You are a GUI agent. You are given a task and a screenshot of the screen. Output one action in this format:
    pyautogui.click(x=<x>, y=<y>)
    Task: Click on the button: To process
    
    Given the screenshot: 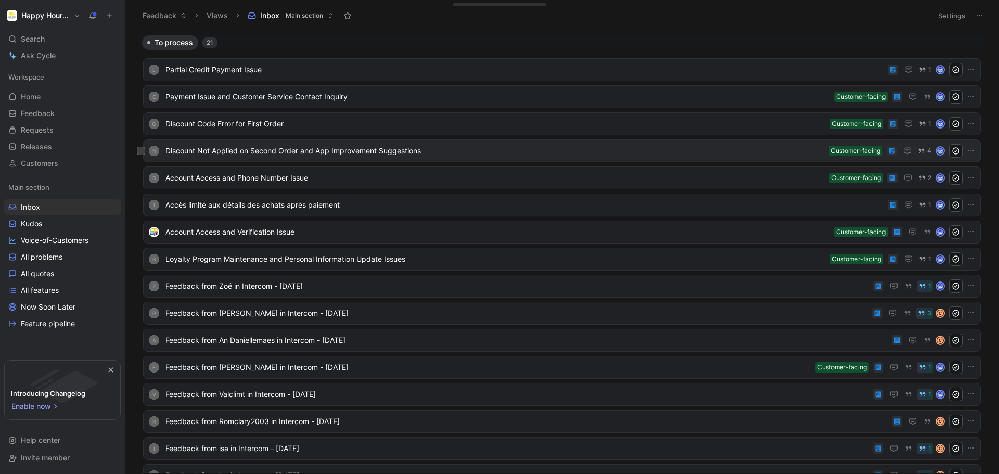 What is the action you would take?
    pyautogui.click(x=170, y=43)
    